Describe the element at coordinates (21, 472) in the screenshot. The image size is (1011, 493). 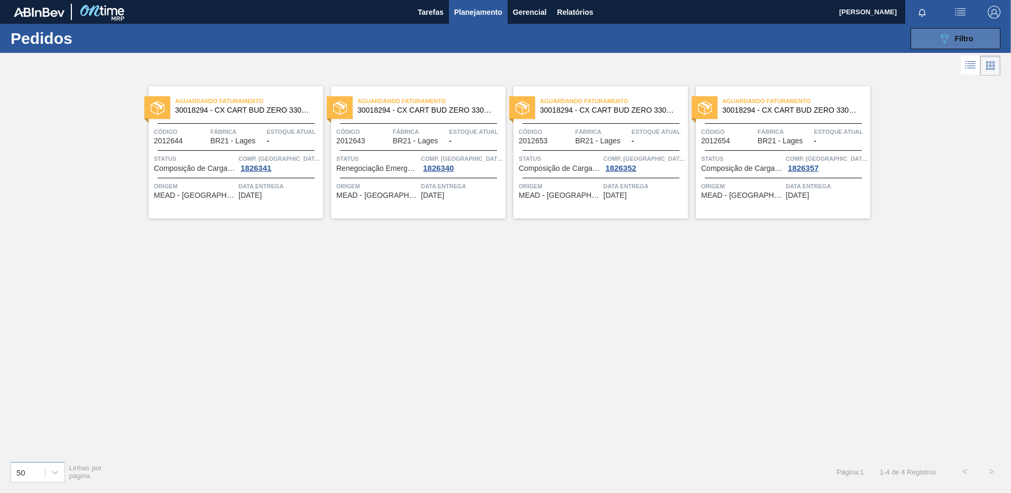
I see `div: 50` at that location.